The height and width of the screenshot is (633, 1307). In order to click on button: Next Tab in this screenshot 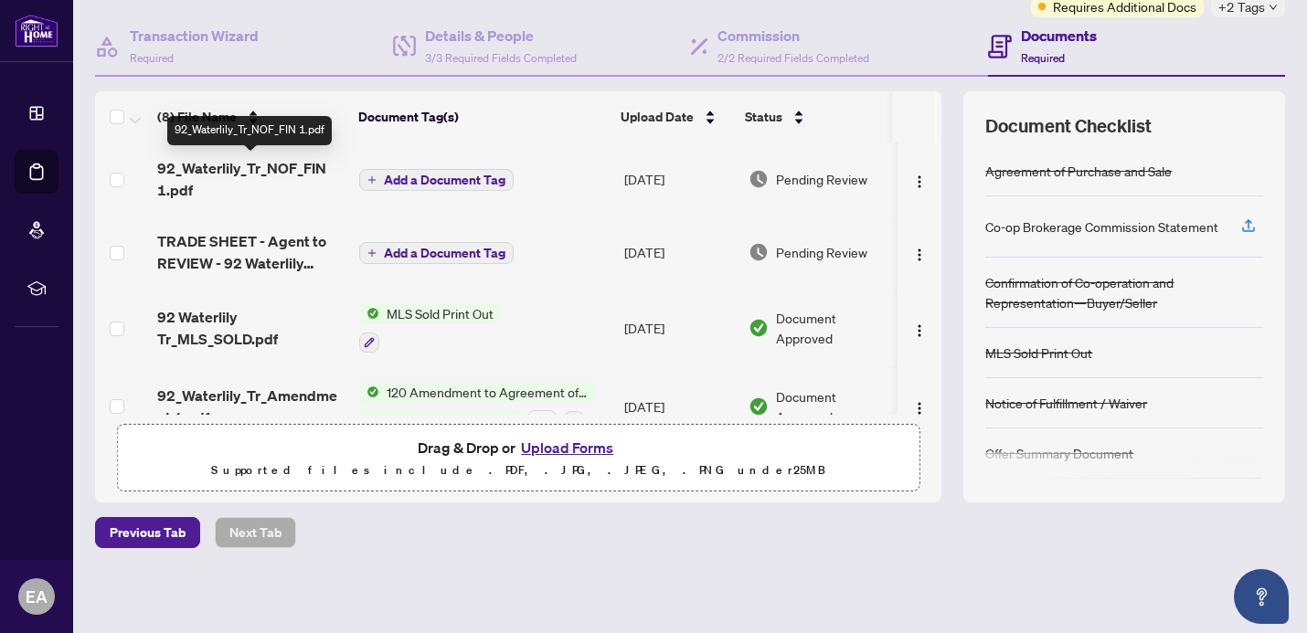, I will do `click(255, 533)`.